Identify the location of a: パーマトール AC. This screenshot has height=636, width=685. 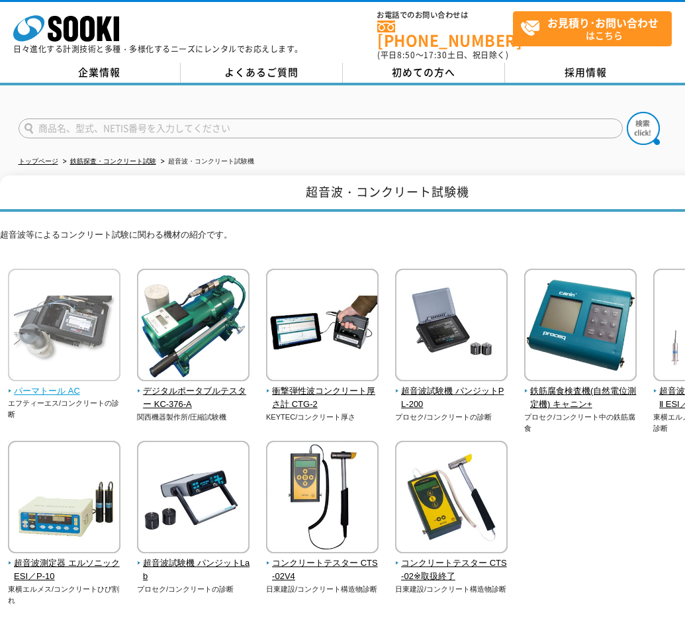
(64, 385).